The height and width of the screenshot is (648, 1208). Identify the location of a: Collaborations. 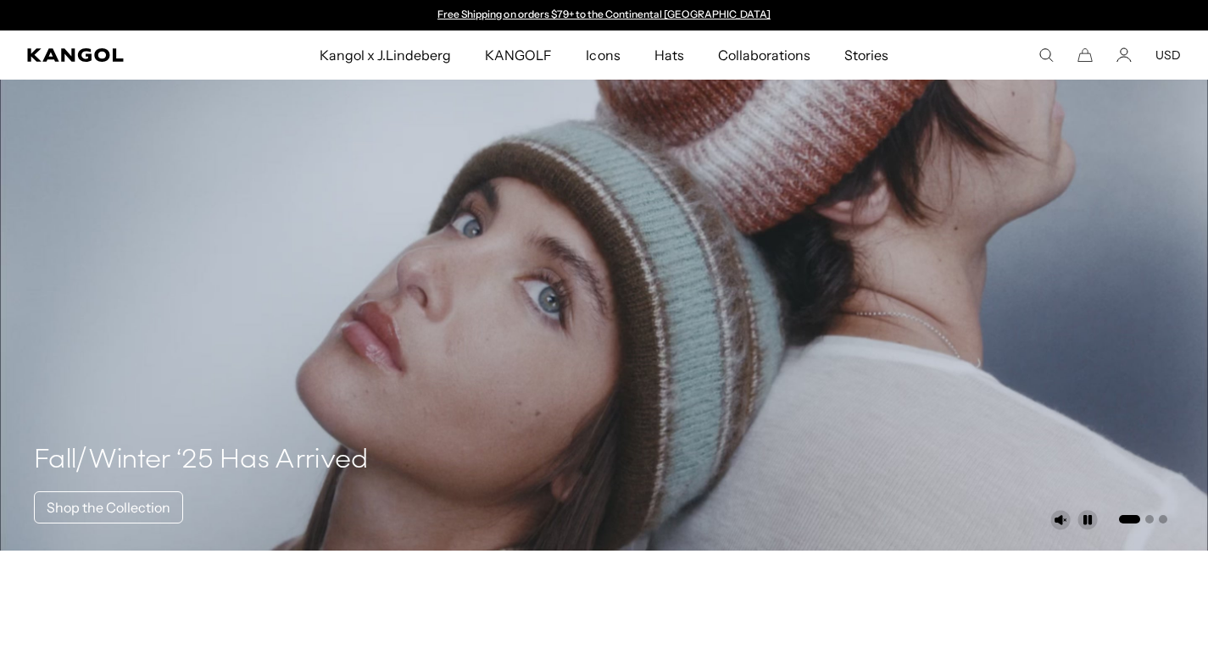
(764, 55).